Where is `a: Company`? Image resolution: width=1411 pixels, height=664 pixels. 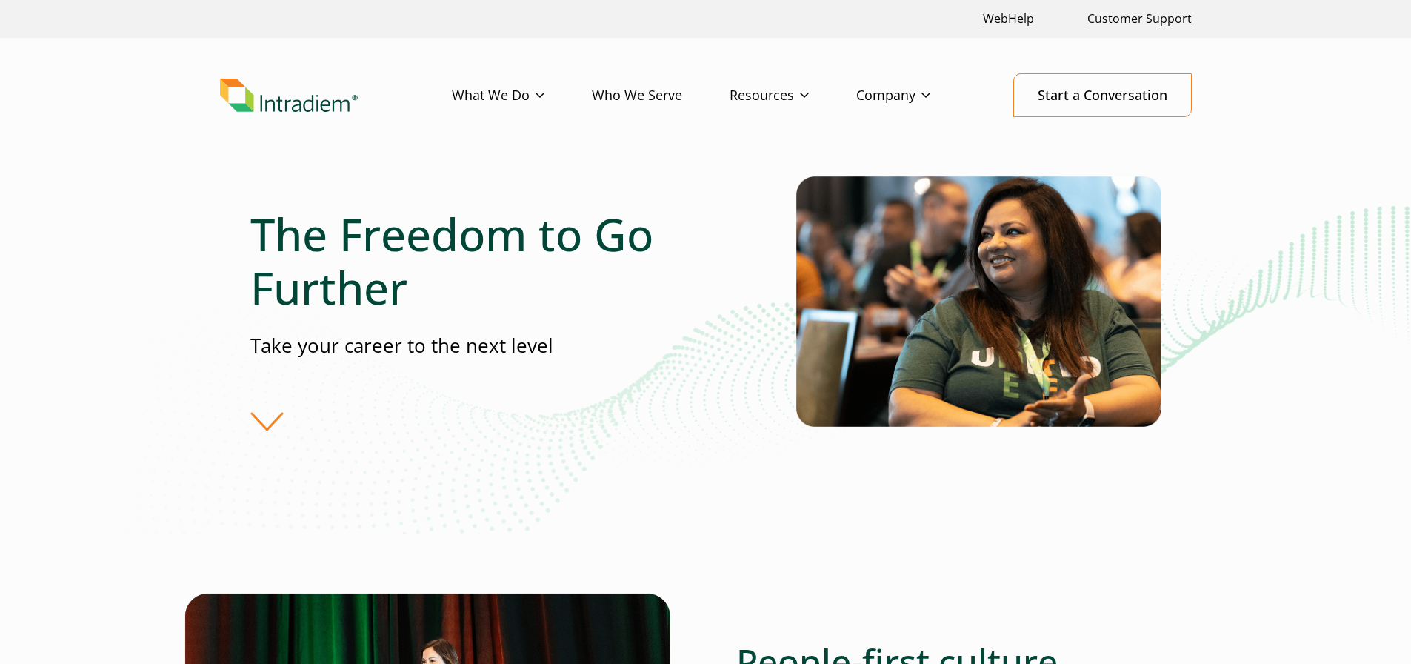
a: Company is located at coordinates (917, 96).